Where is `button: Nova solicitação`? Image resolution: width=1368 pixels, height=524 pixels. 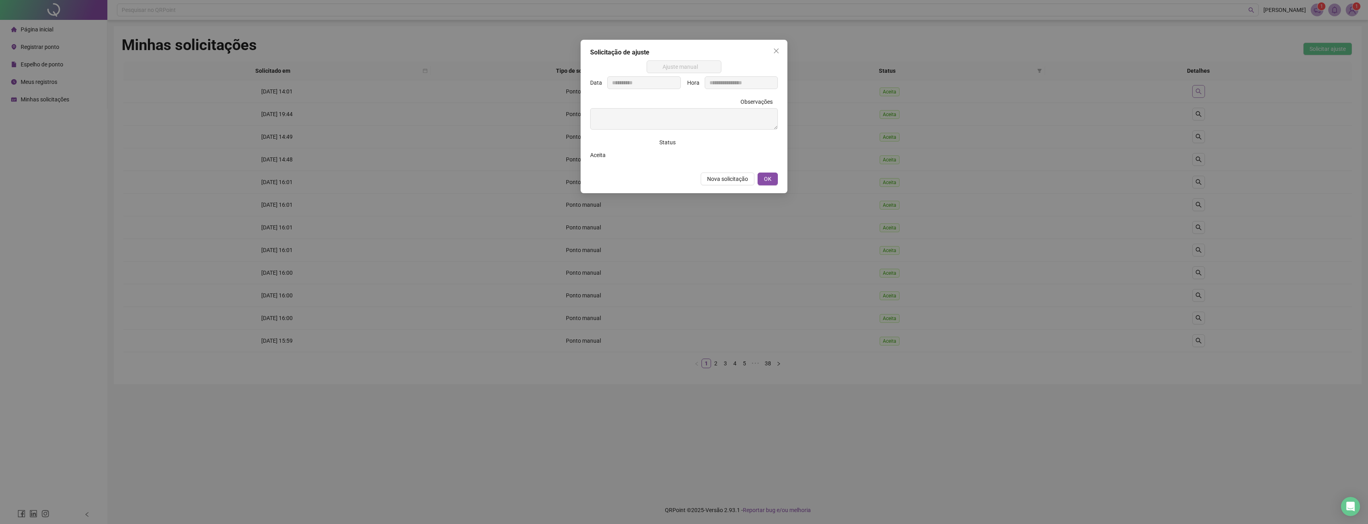 button: Nova solicitação is located at coordinates (727, 179).